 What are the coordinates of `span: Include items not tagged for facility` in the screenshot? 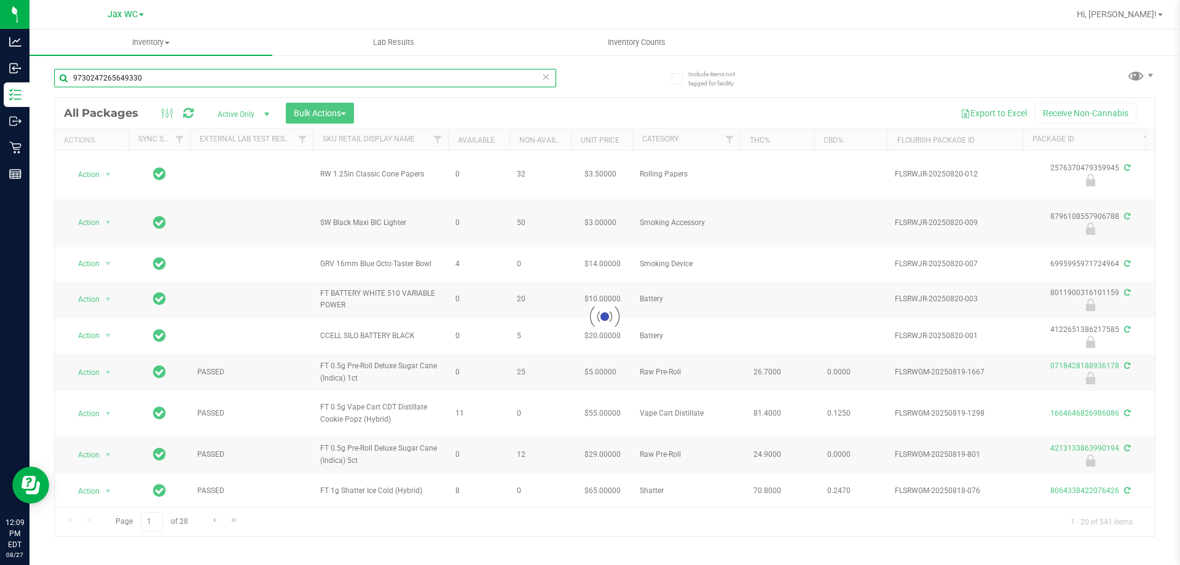 It's located at (719, 79).